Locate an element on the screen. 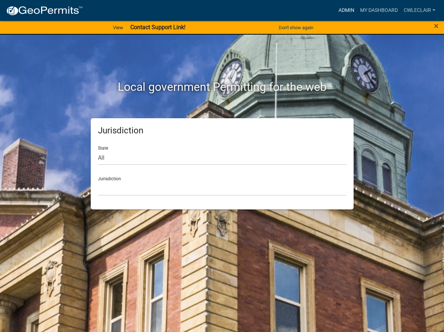 Image resolution: width=444 pixels, height=332 pixels. a: Admin is located at coordinates (346, 10).